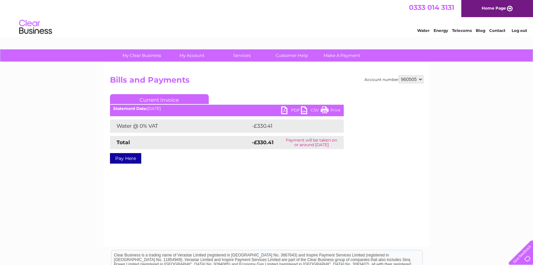  I want to click on a: PDF, so click(291, 111).